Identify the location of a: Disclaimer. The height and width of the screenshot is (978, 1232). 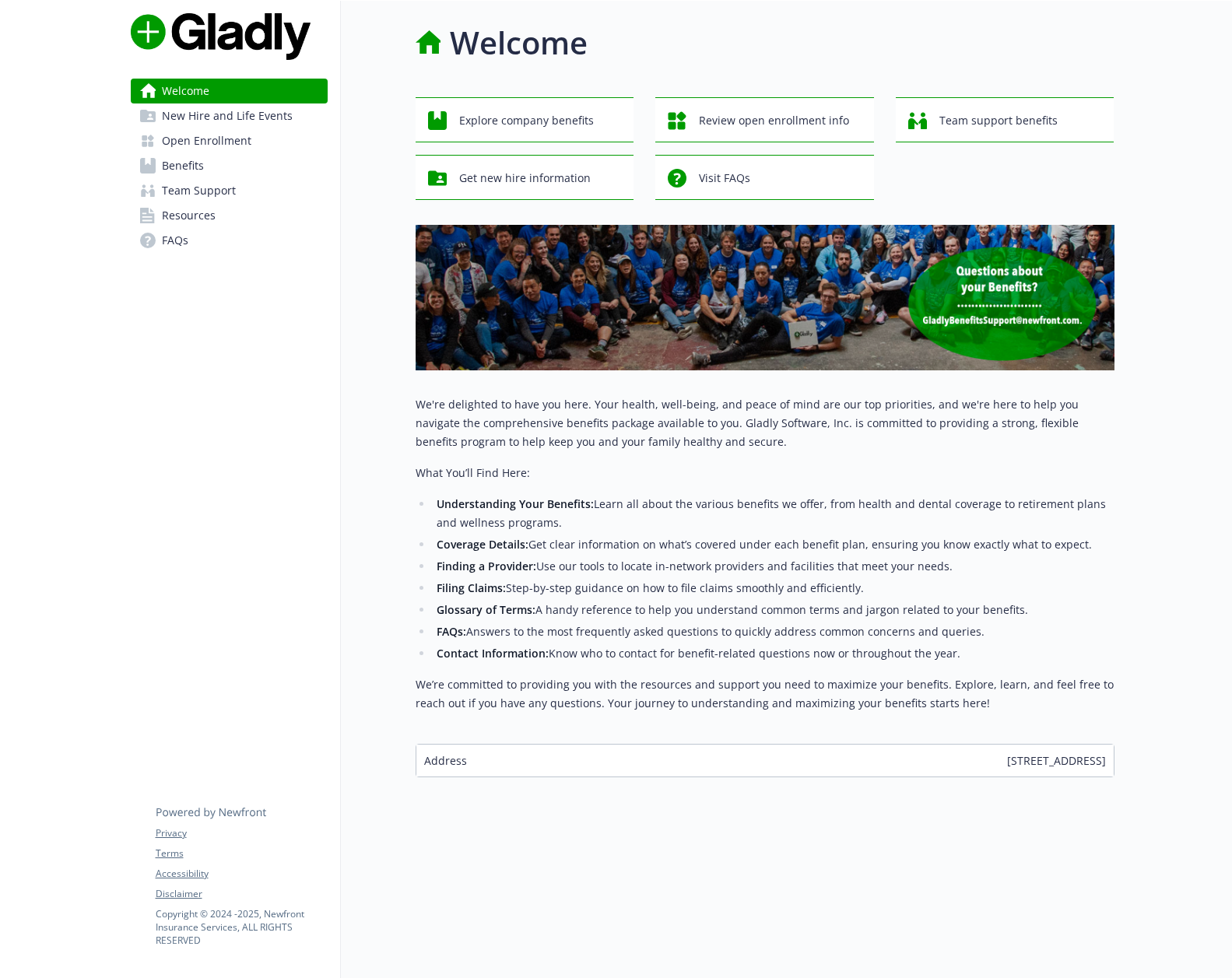
(242, 895).